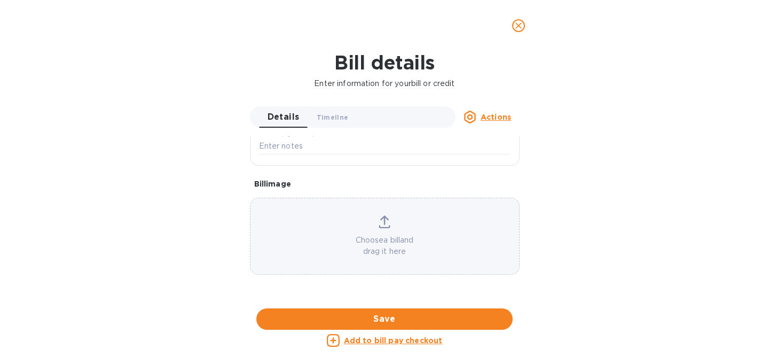  I want to click on p: Choose a bill and drag it here, so click(384, 246).